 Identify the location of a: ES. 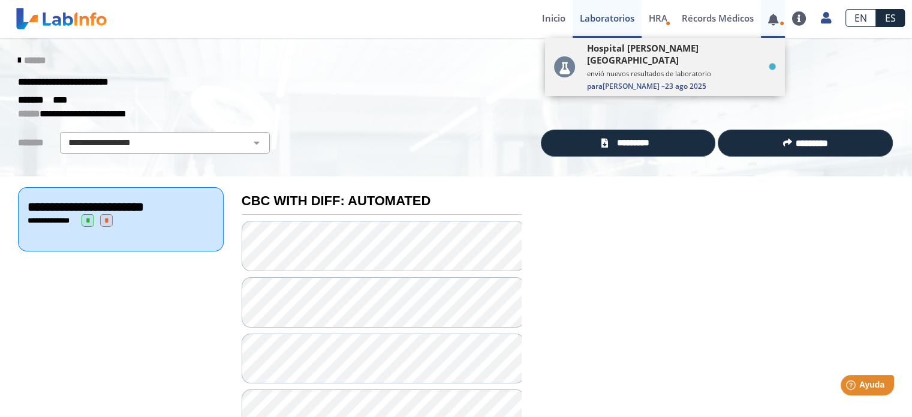
(890, 18).